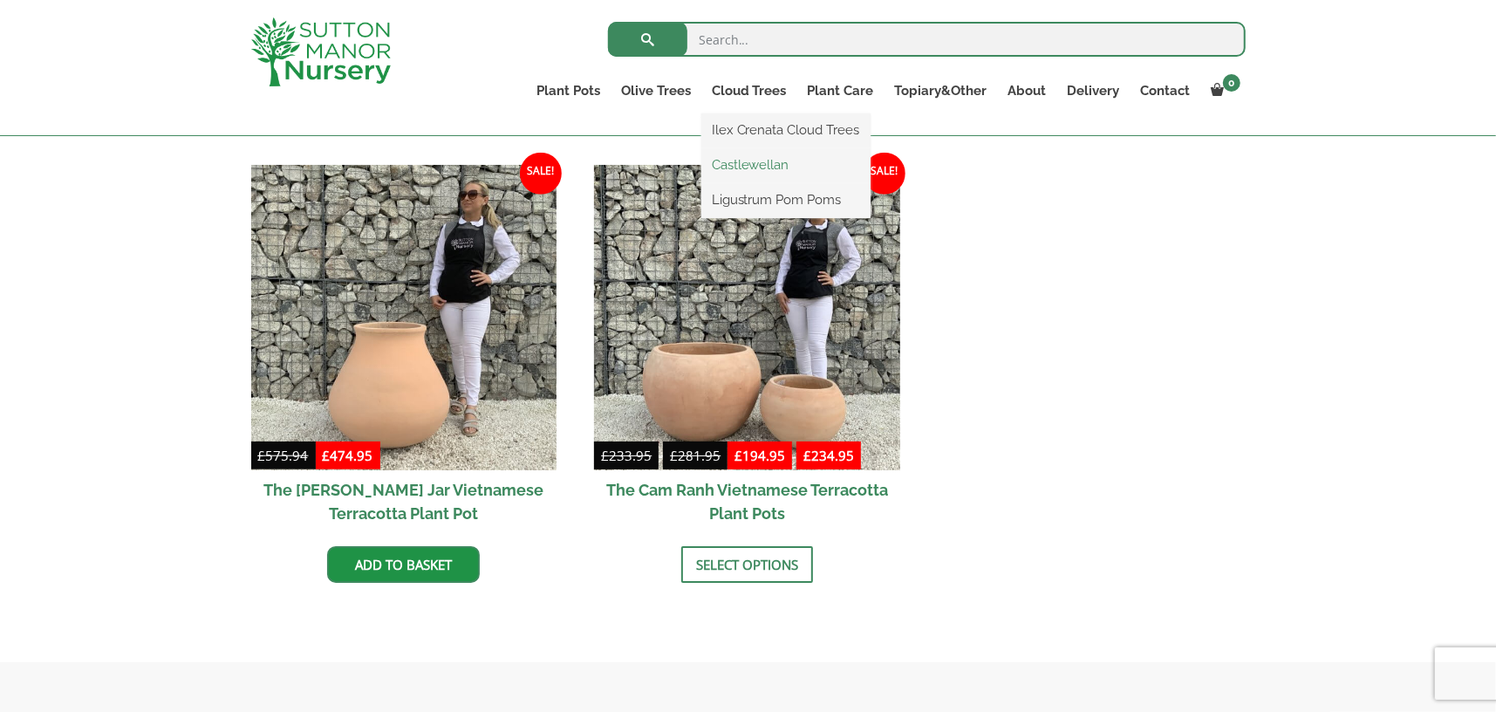  I want to click on a: Plant Care, so click(841, 91).